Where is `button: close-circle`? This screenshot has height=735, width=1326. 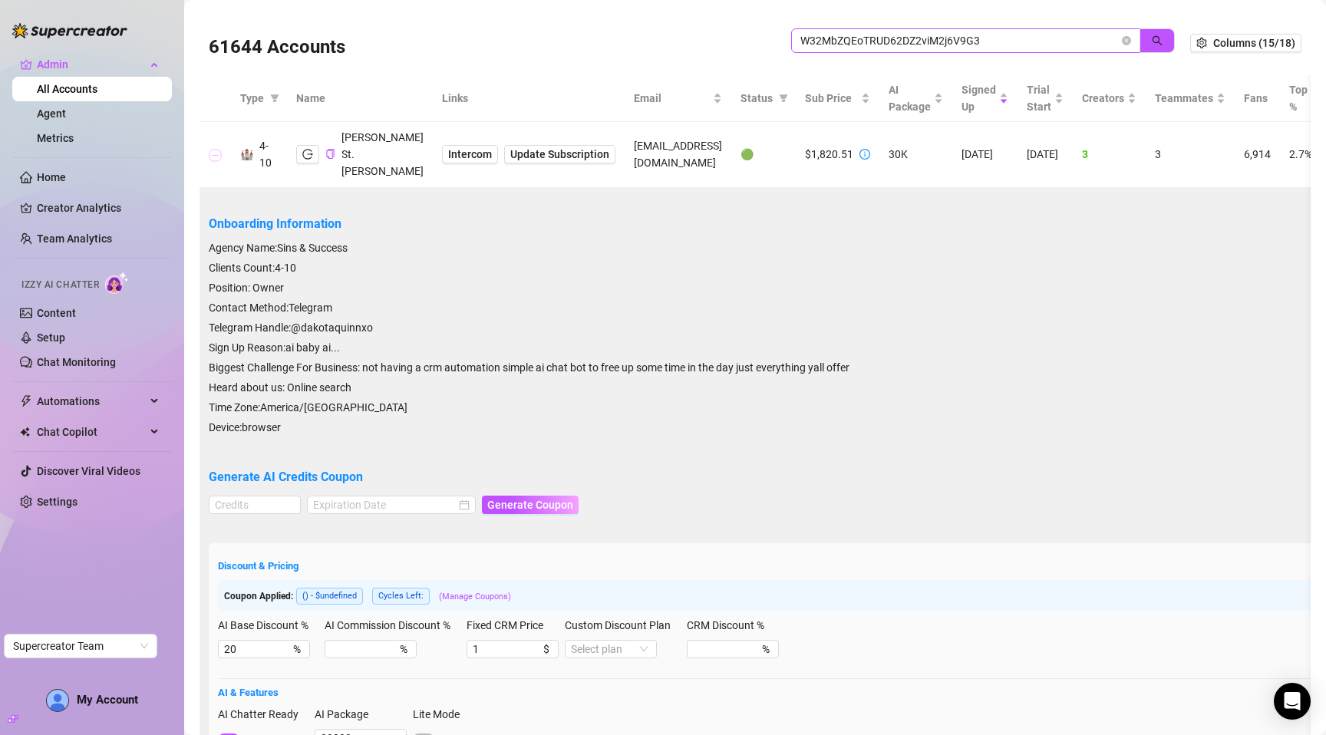
button: close-circle is located at coordinates (1127, 41).